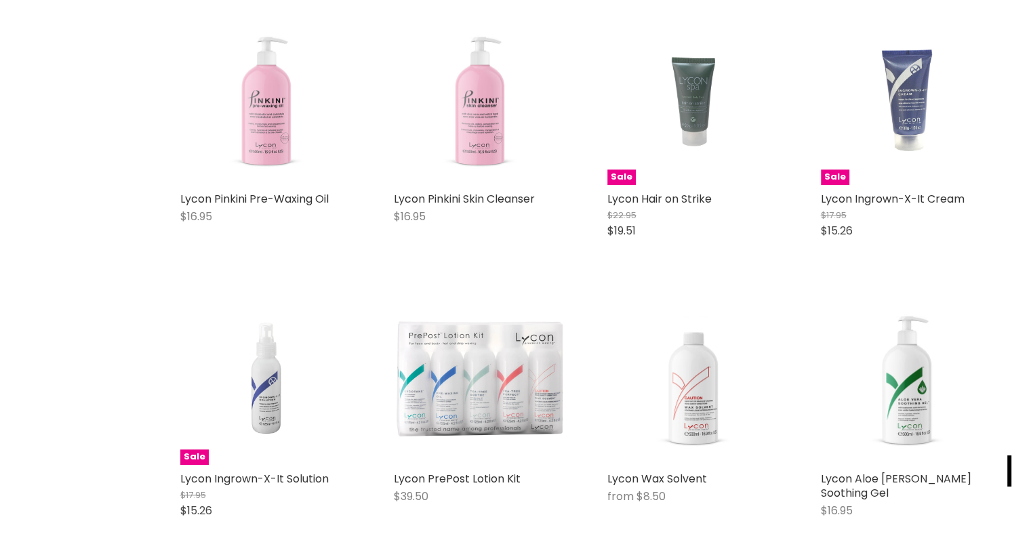 This screenshot has height=536, width=1031. I want to click on img: Lycon Pinkini Pre-Waxing Oil, so click(266, 98).